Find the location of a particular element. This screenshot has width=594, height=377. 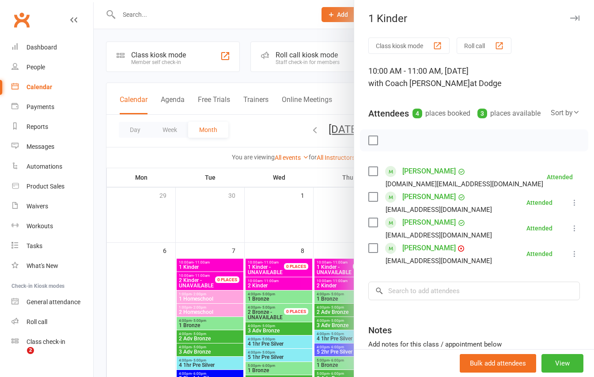

div: Notes is located at coordinates (380, 331).